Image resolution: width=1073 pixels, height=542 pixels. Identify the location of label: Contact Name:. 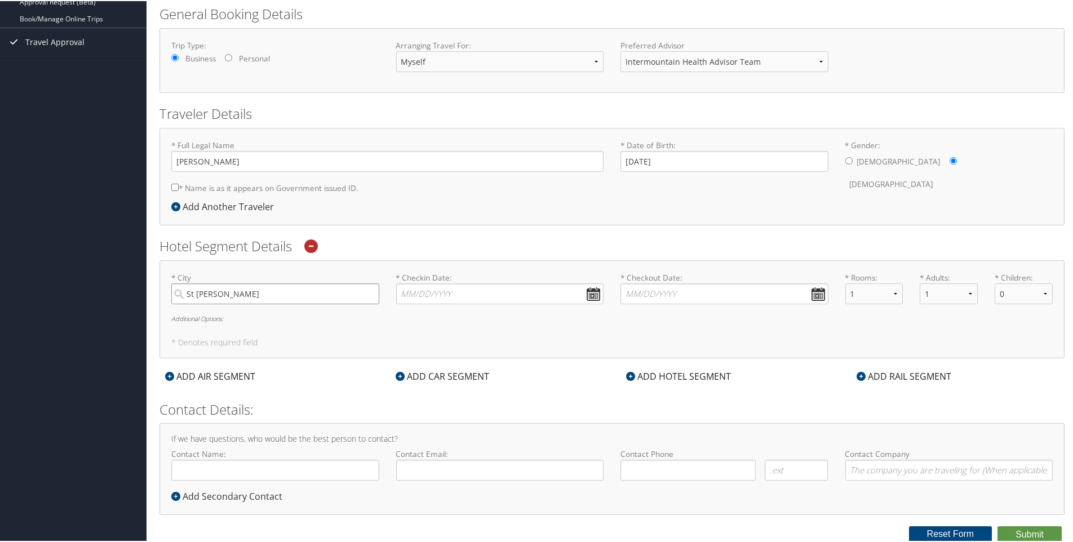
(275, 463).